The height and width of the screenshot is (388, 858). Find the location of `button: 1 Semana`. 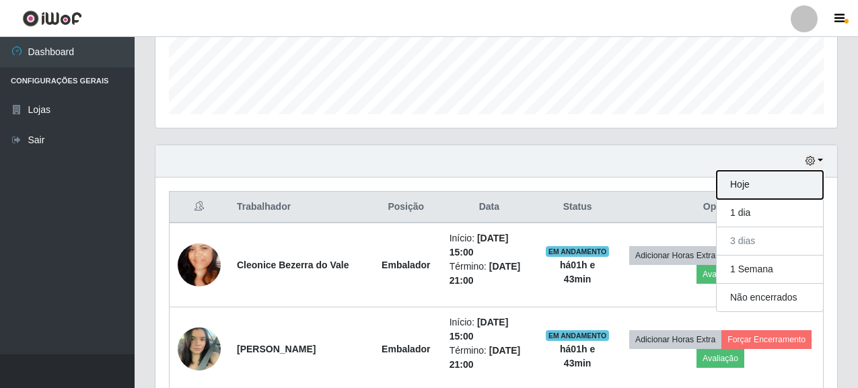

button: 1 Semana is located at coordinates (770, 270).